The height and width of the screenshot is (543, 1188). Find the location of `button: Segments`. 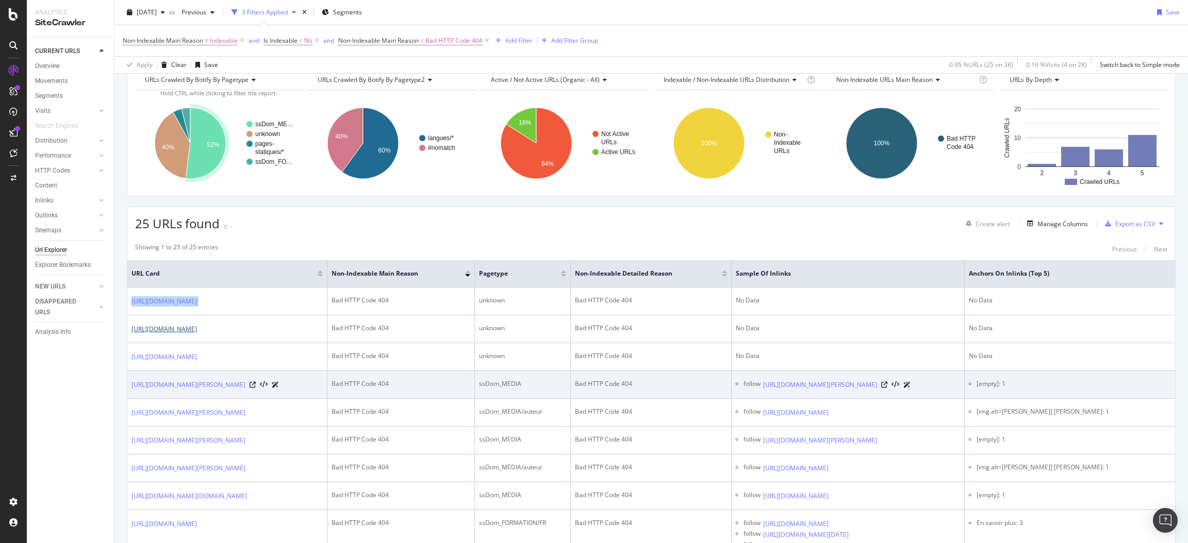

button: Segments is located at coordinates (342, 12).